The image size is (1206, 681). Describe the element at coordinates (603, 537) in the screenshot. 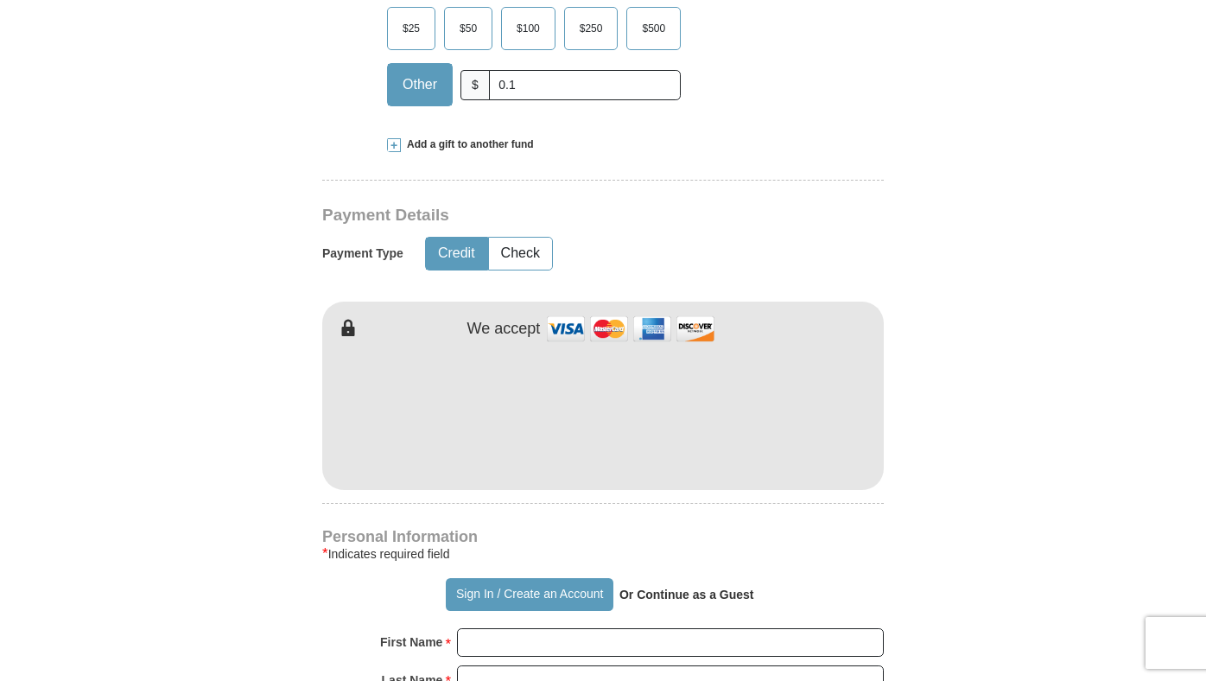

I see `h4: Personal Information` at that location.